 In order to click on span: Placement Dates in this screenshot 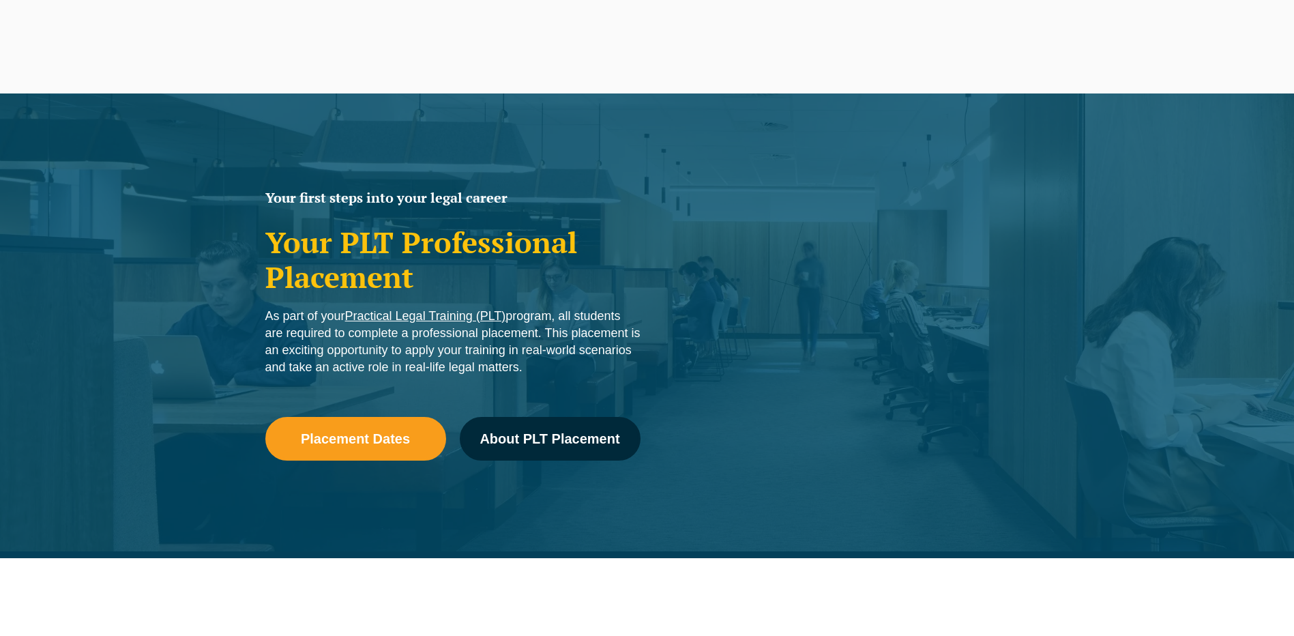, I will do `click(355, 438)`.